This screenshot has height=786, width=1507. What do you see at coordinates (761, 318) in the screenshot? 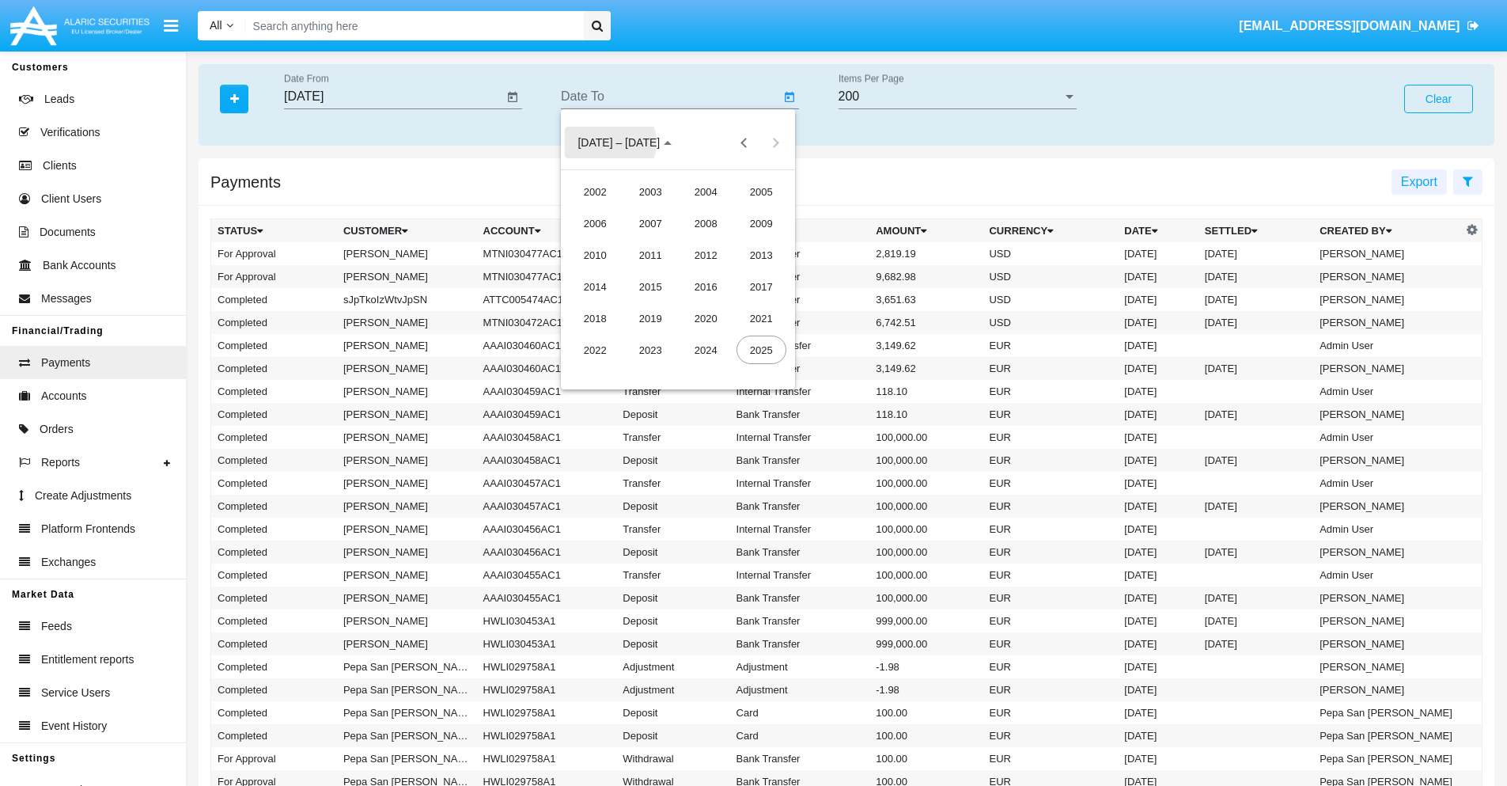
I see `div: 2021` at bounding box center [761, 318].